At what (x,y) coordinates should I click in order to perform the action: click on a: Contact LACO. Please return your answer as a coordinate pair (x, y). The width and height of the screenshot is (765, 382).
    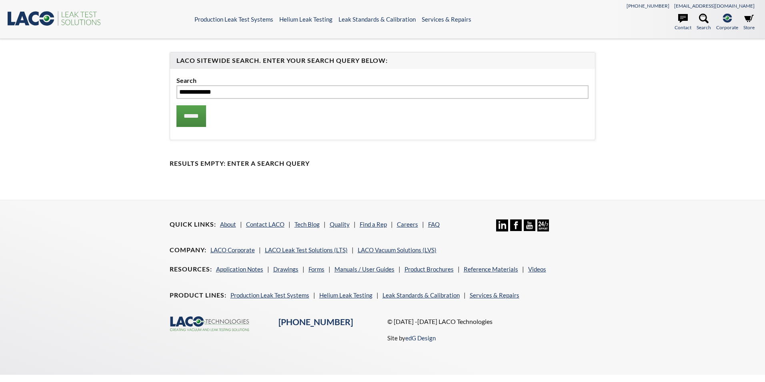
    Looking at the image, I should click on (265, 224).